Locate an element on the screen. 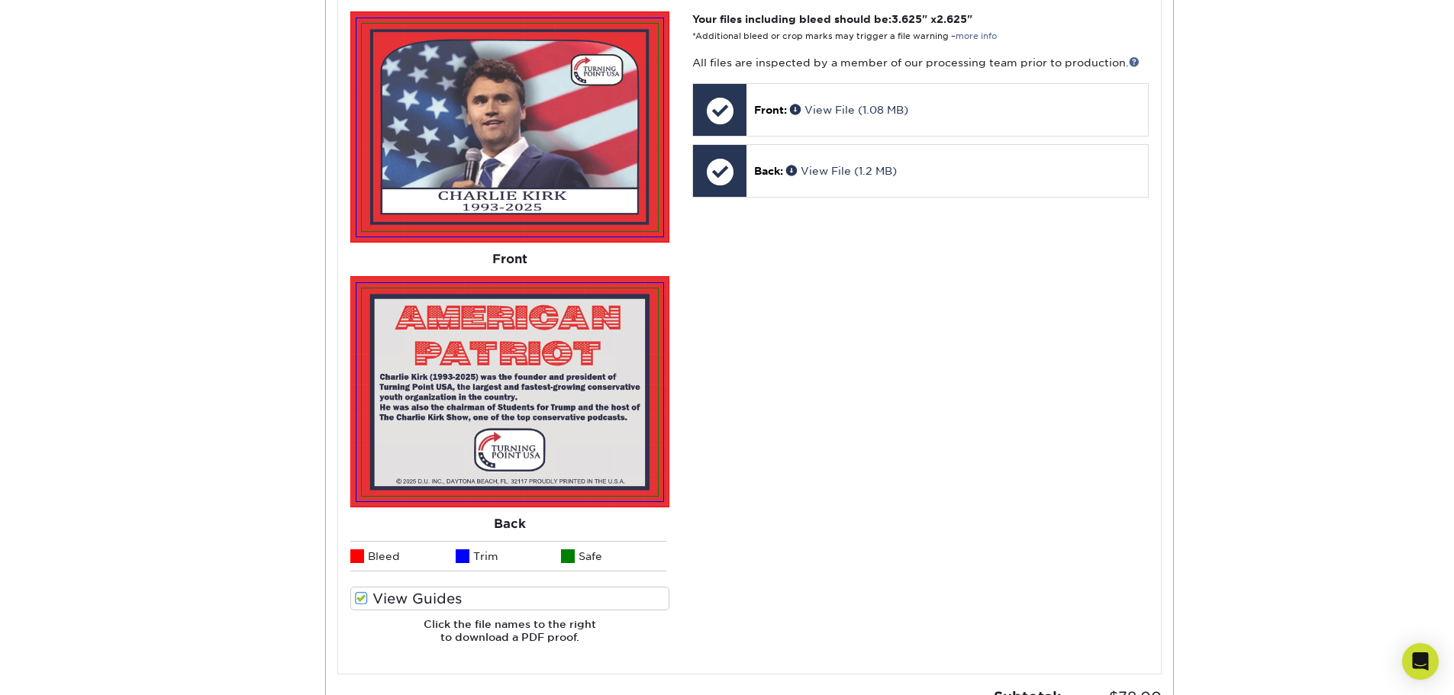 Image resolution: width=1454 pixels, height=695 pixels. li: Trim is located at coordinates (508, 557).